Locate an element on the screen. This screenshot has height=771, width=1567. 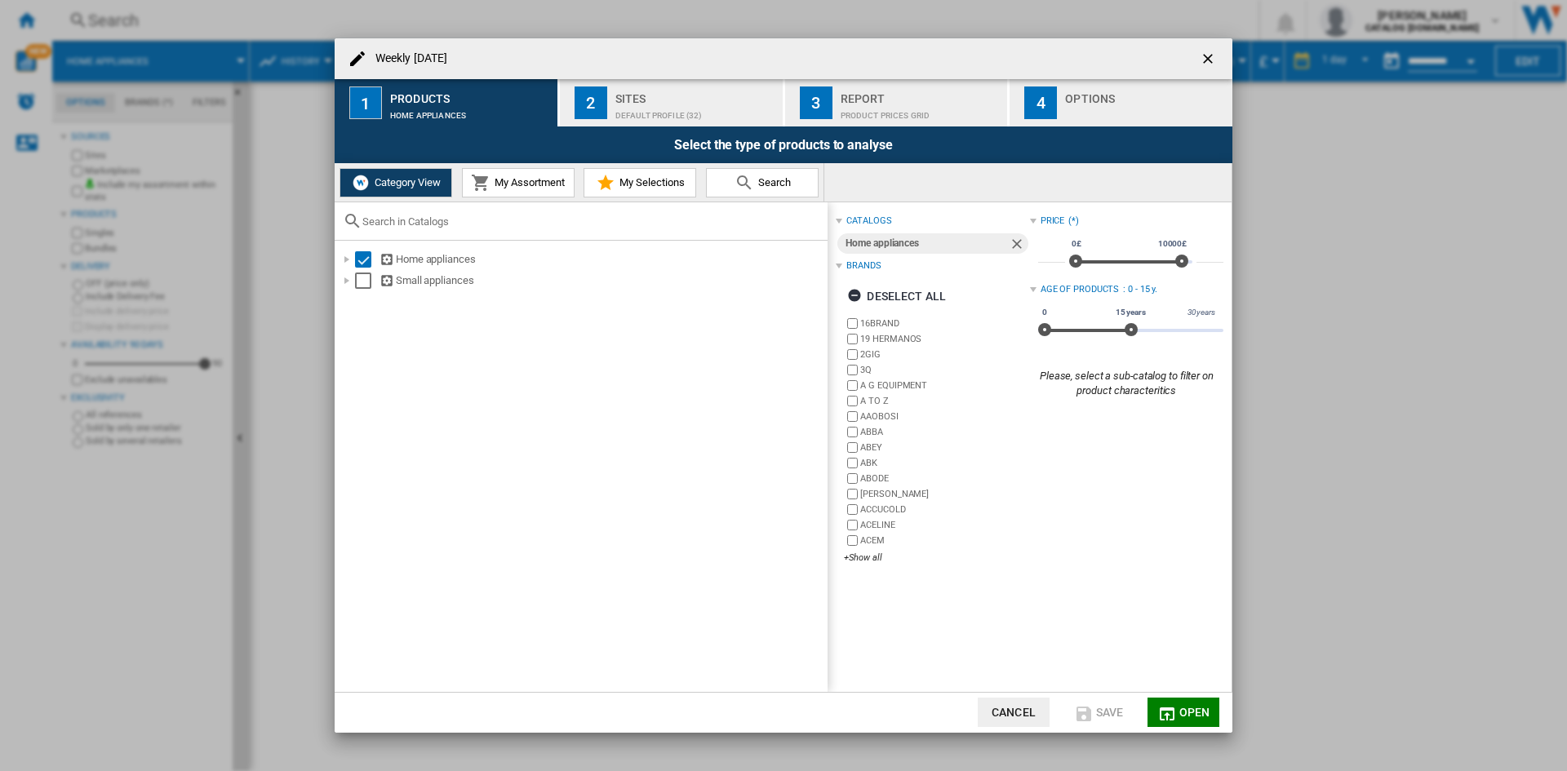
button: 3 Report Product prices grid is located at coordinates (897, 103).